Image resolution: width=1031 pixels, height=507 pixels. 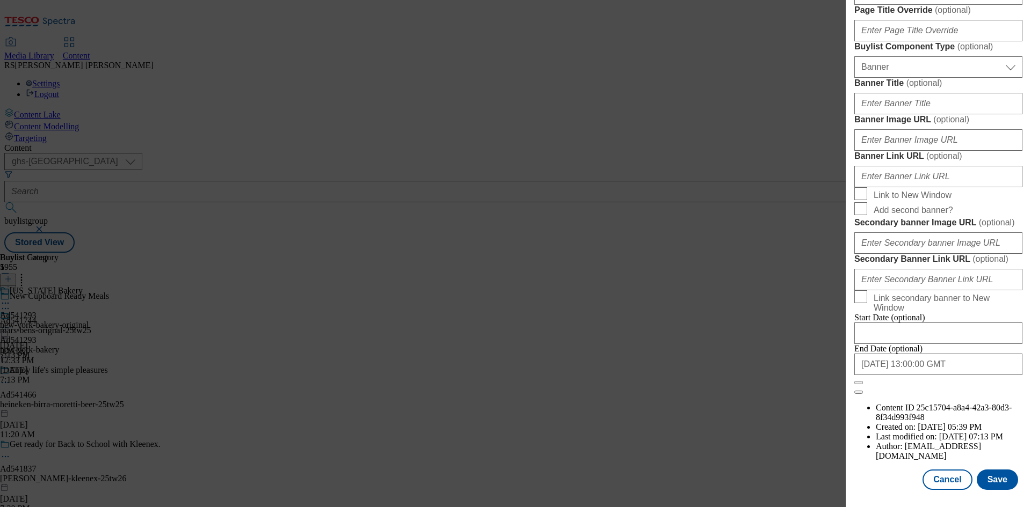 I want to click on input: Enter Banner Image URL, so click(x=938, y=140).